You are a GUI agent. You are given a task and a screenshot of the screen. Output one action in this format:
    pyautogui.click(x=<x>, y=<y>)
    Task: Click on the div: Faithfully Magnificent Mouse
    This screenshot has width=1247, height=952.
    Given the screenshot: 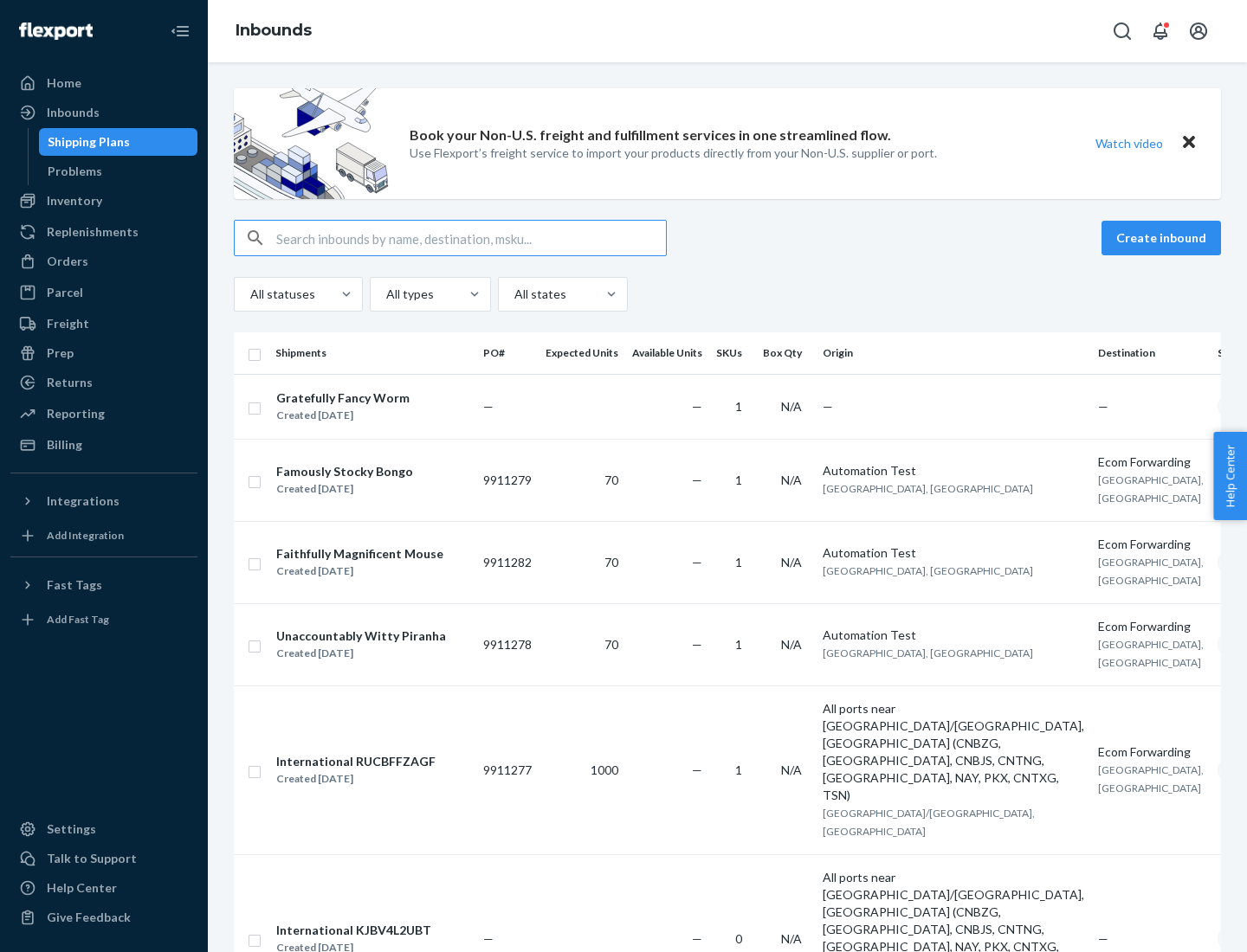 What is the action you would take?
    pyautogui.click(x=360, y=554)
    